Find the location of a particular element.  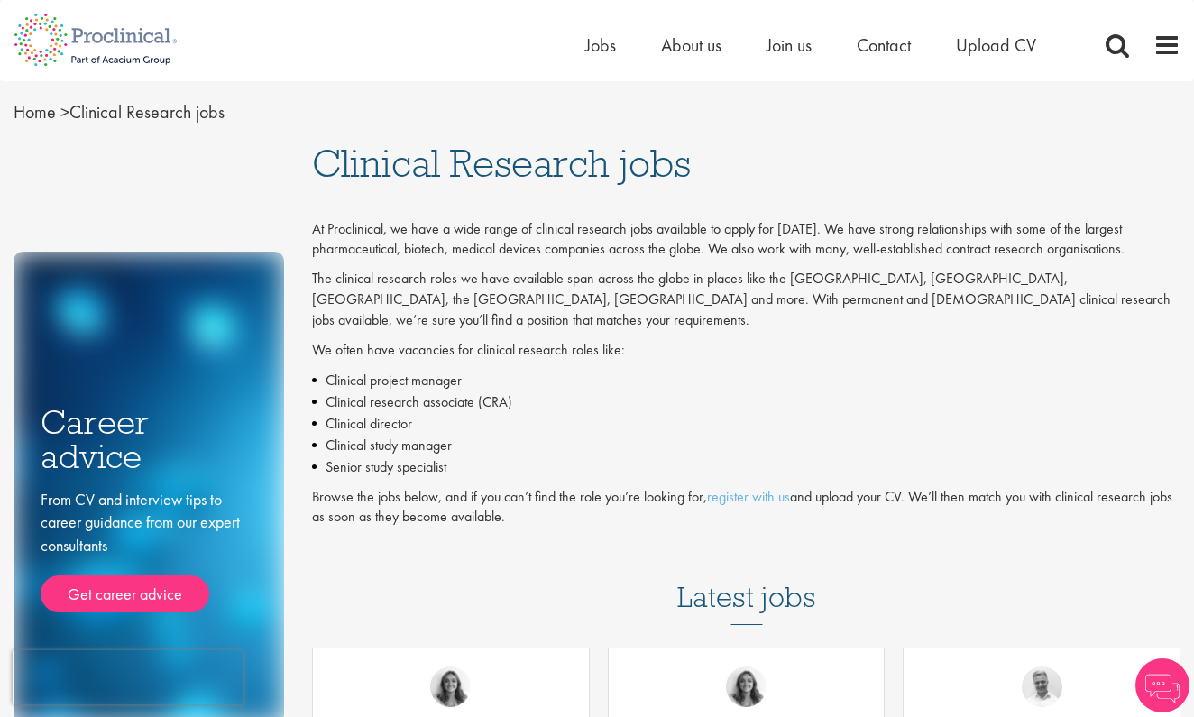

a: About us is located at coordinates (691, 45).